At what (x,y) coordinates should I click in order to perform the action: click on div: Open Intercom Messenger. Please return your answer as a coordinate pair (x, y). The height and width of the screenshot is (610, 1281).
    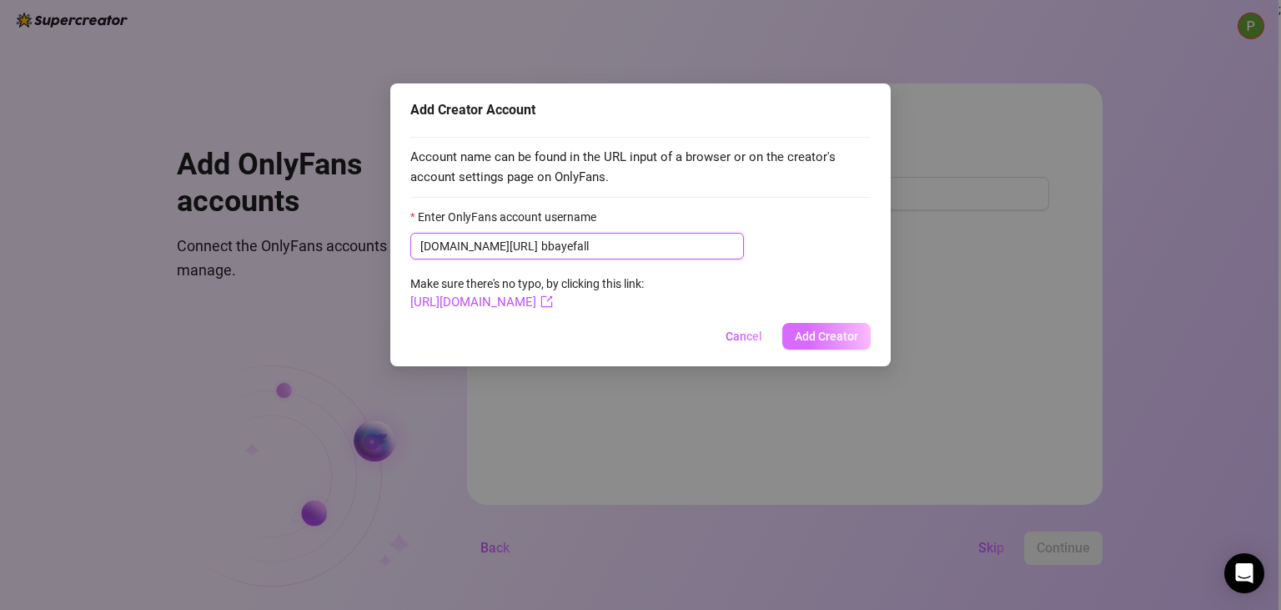
    Looking at the image, I should click on (1245, 573).